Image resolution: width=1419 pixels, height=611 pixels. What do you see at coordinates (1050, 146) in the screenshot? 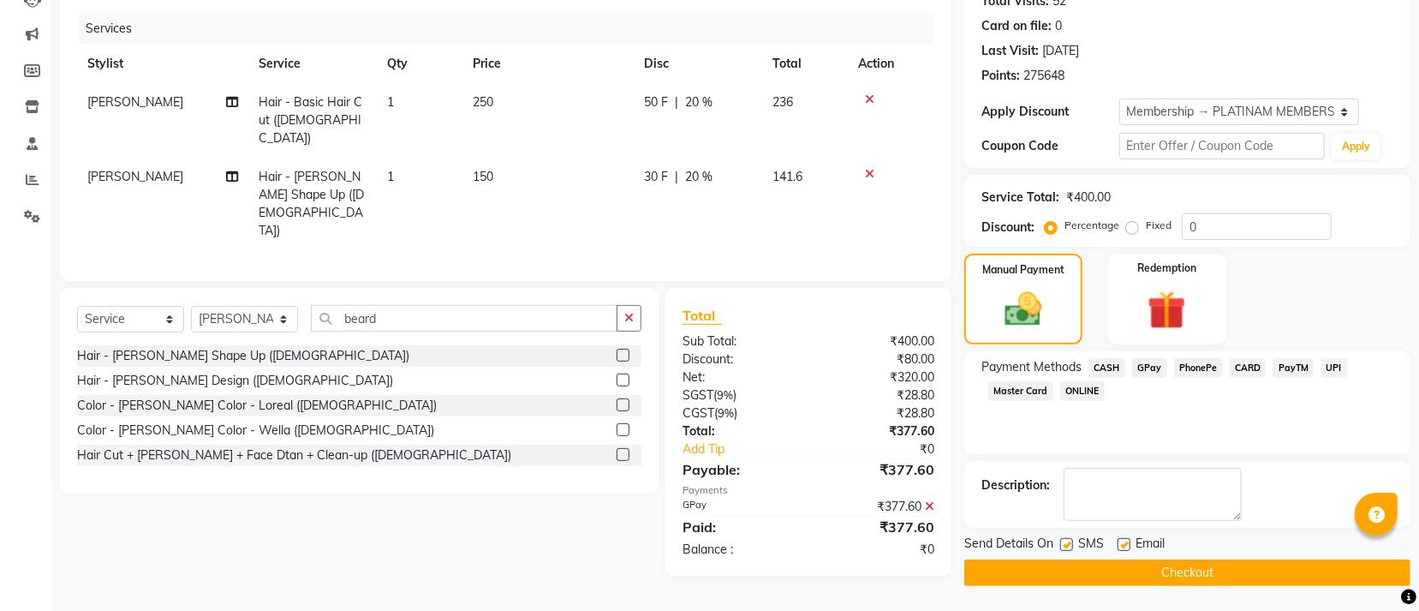
I see `div: Coupon Code` at bounding box center [1050, 146].